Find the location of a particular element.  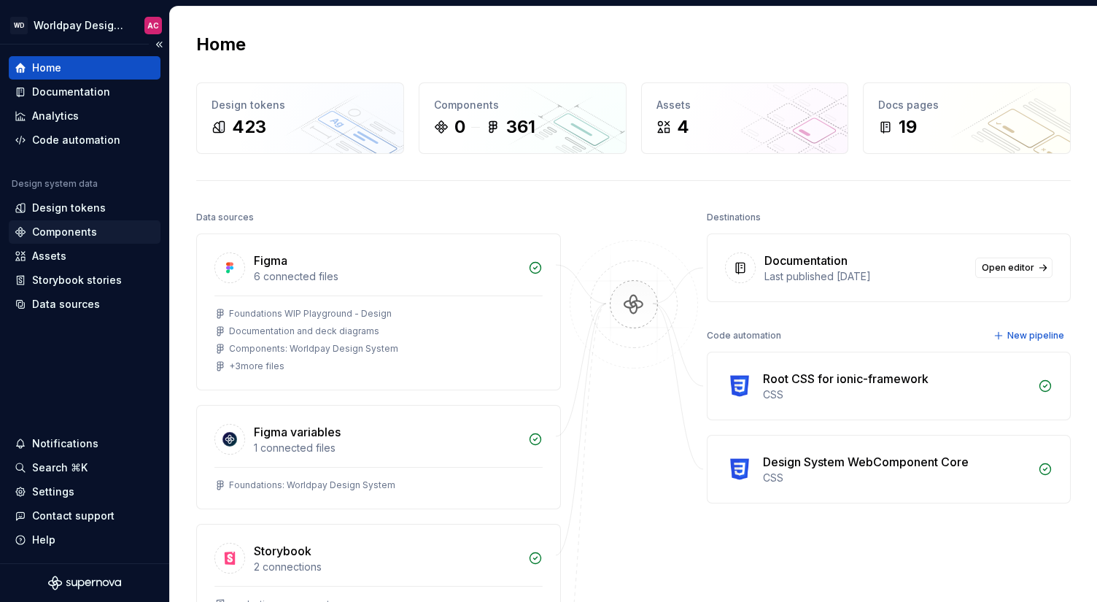

span: Open editor is located at coordinates (1008, 268).